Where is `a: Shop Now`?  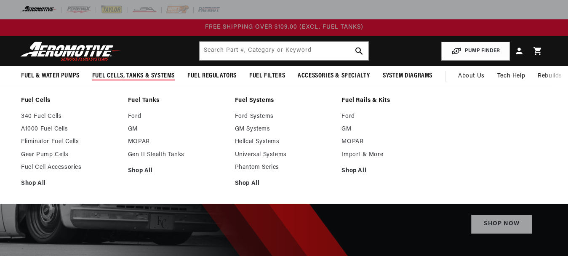 a: Shop Now is located at coordinates (501, 224).